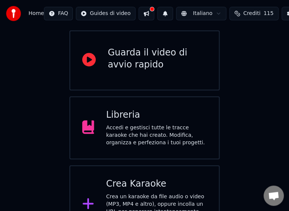 The width and height of the screenshot is (289, 211). I want to click on span: Home, so click(36, 14).